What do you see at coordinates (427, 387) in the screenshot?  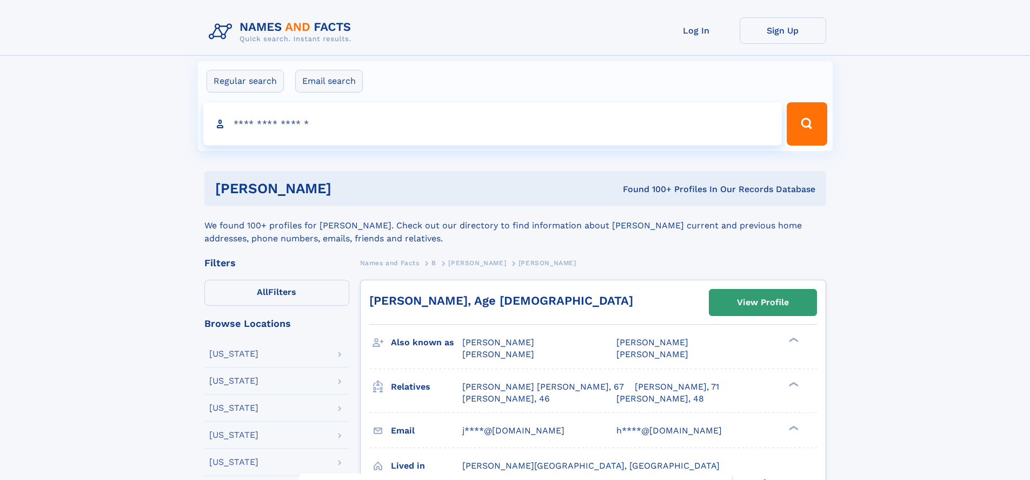 I see `h3: Relatives` at bounding box center [427, 387].